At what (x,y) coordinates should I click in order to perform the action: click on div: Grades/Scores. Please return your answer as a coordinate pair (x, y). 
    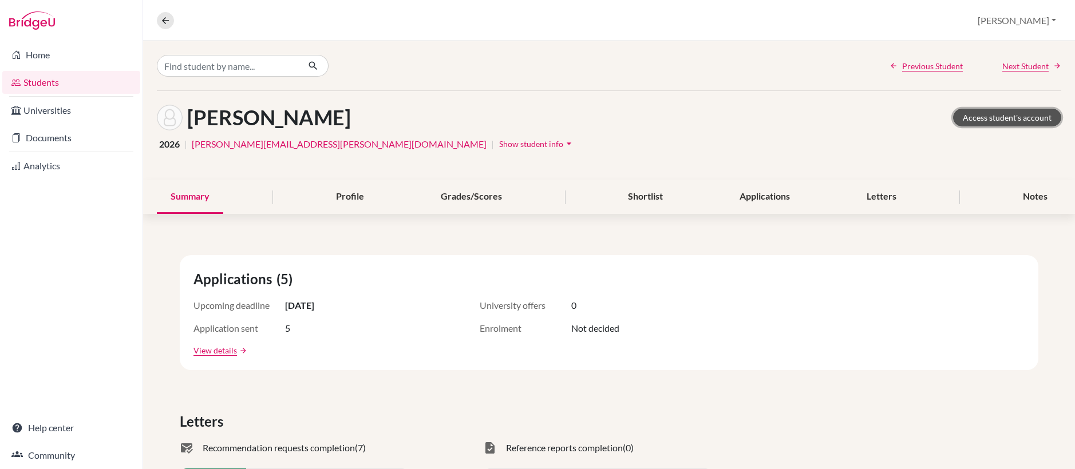
    Looking at the image, I should click on (471, 197).